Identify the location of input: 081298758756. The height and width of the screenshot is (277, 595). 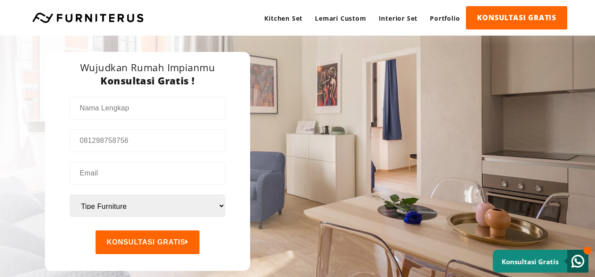
(148, 141).